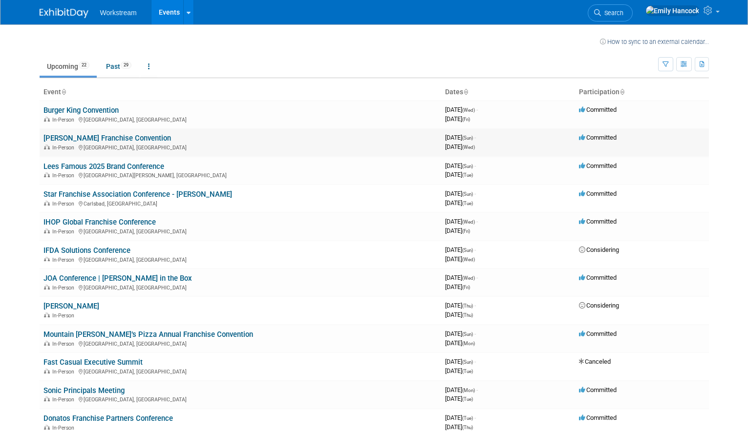 This screenshot has width=748, height=435. I want to click on span: Search, so click(612, 13).